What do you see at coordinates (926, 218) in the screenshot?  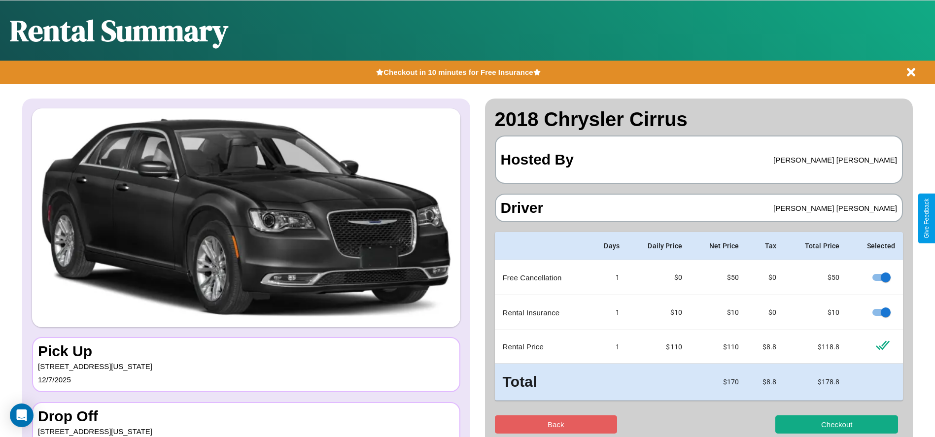 I see `div: Give Feedback` at bounding box center [926, 218].